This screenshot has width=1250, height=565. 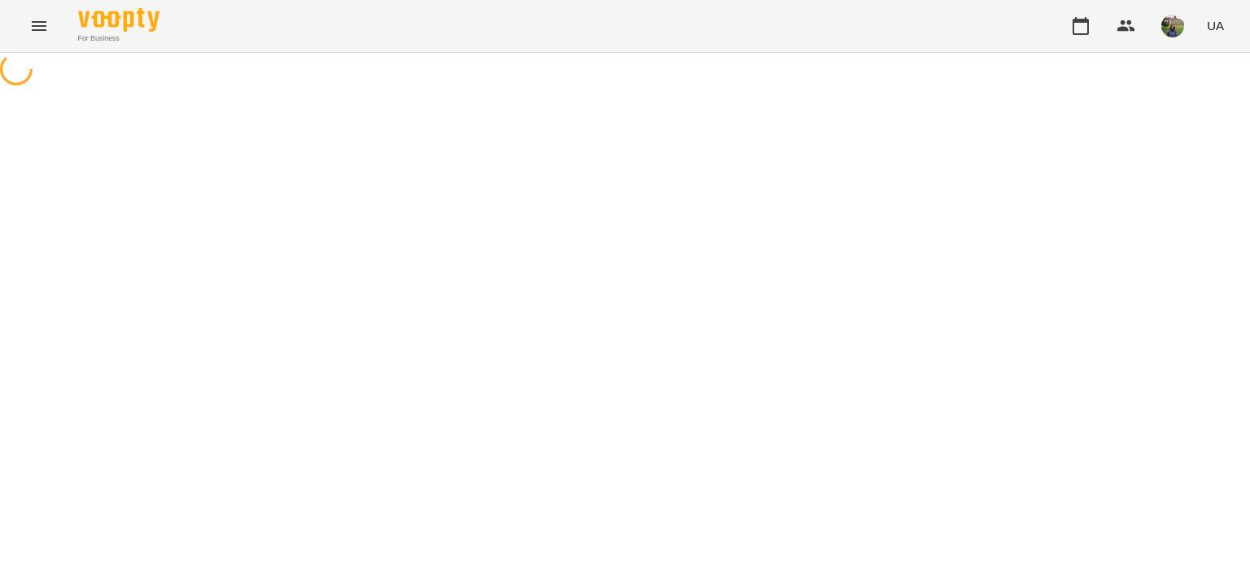 I want to click on img: f01d4343db5c932fedd74e1c54090270.jpg, so click(x=1172, y=26).